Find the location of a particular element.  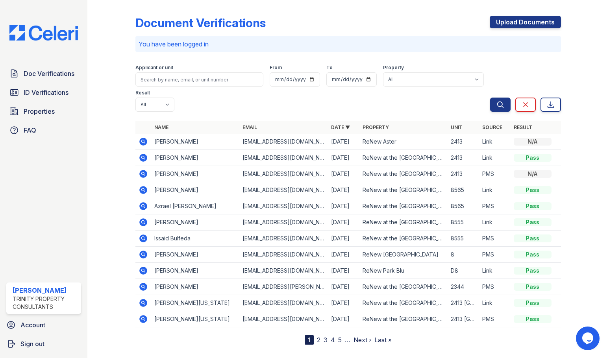

span: ID Verifications is located at coordinates (46, 93).